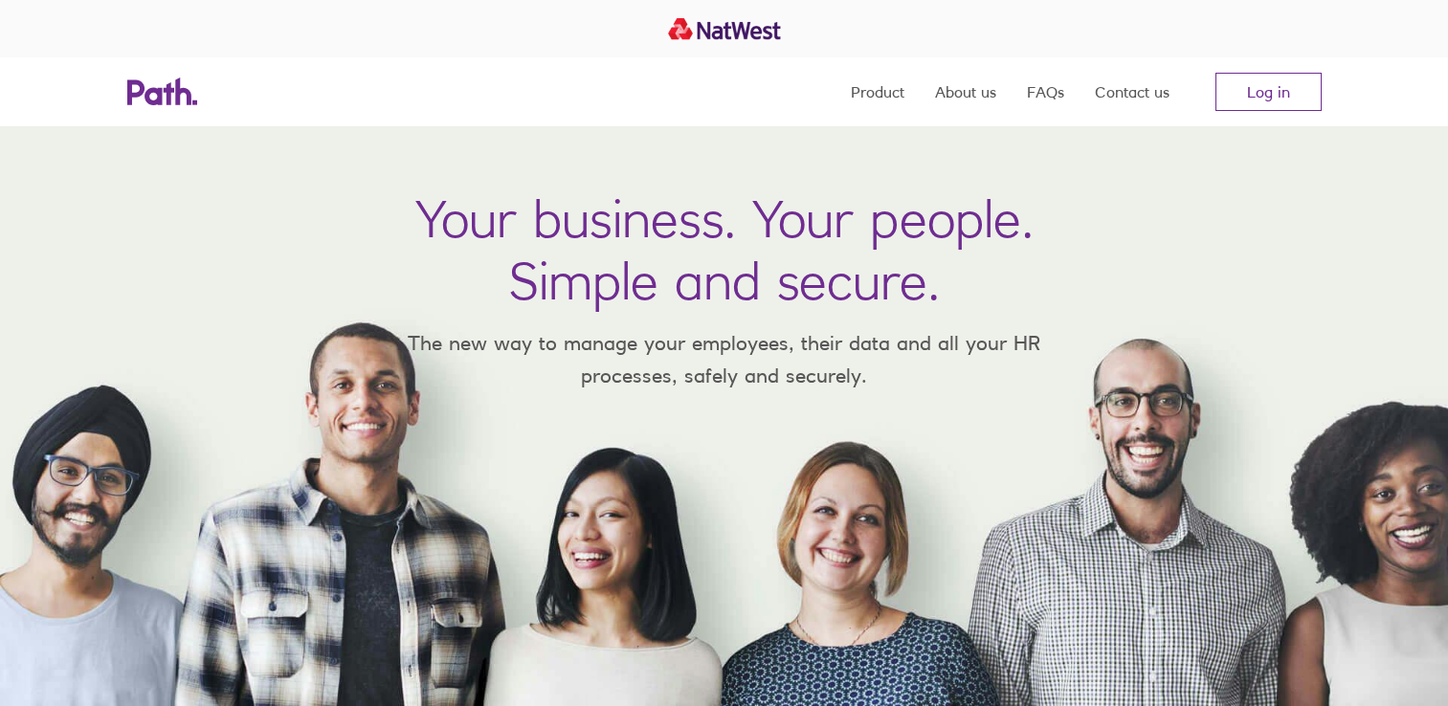  What do you see at coordinates (966, 92) in the screenshot?
I see `a: About us` at bounding box center [966, 92].